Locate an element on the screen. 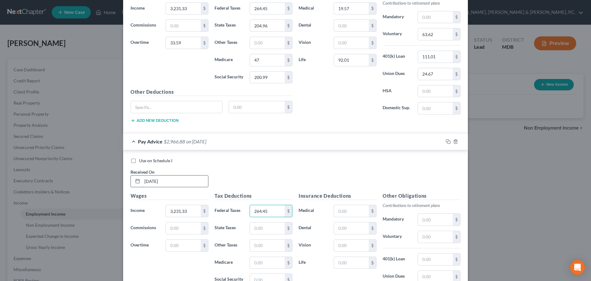  label: HSA is located at coordinates (397, 91).